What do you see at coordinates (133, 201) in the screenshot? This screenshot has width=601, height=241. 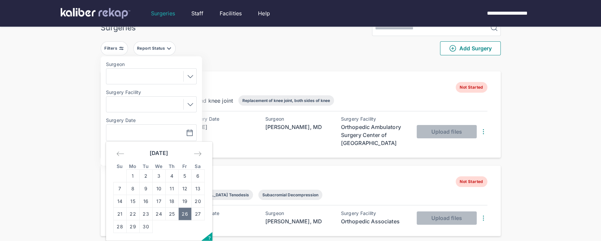 I see `td: Monday, September 15, 2025` at bounding box center [133, 201].